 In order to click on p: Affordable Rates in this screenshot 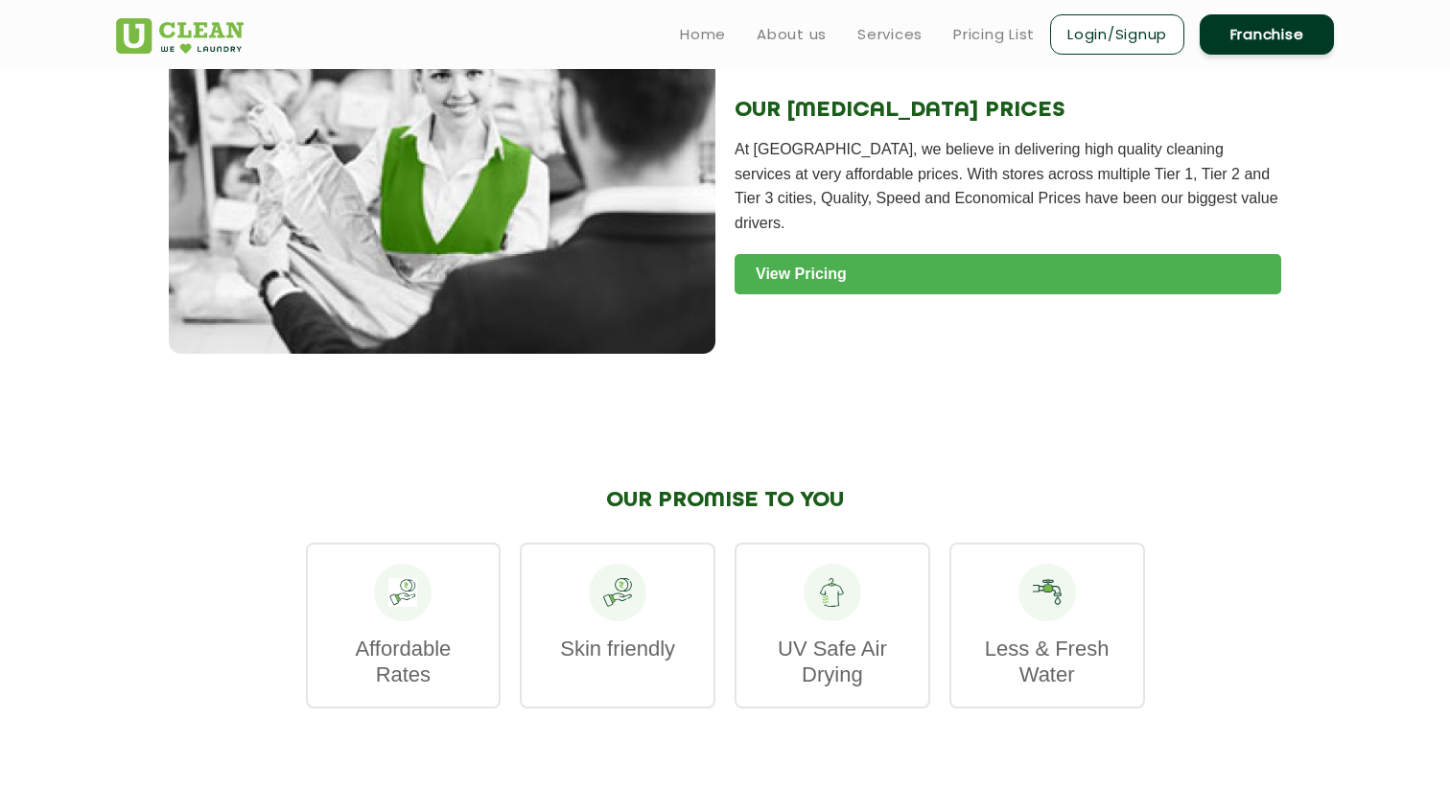, I will do `click(404, 662)`.